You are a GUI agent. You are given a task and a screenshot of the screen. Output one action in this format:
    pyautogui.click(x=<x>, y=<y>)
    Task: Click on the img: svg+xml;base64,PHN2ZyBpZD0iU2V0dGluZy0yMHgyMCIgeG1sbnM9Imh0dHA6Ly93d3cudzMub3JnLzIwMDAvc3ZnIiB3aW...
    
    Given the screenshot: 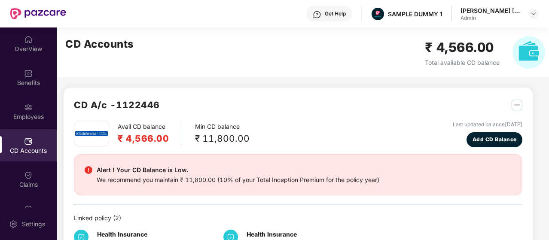 What is the action you would take?
    pyautogui.click(x=13, y=224)
    